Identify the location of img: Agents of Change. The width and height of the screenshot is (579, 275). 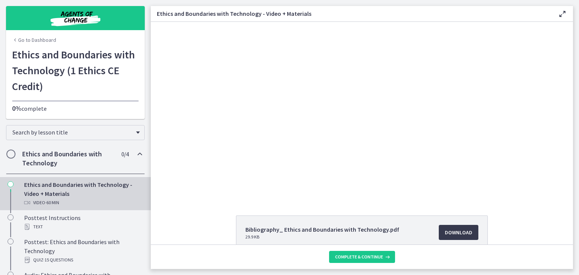
(75, 18).